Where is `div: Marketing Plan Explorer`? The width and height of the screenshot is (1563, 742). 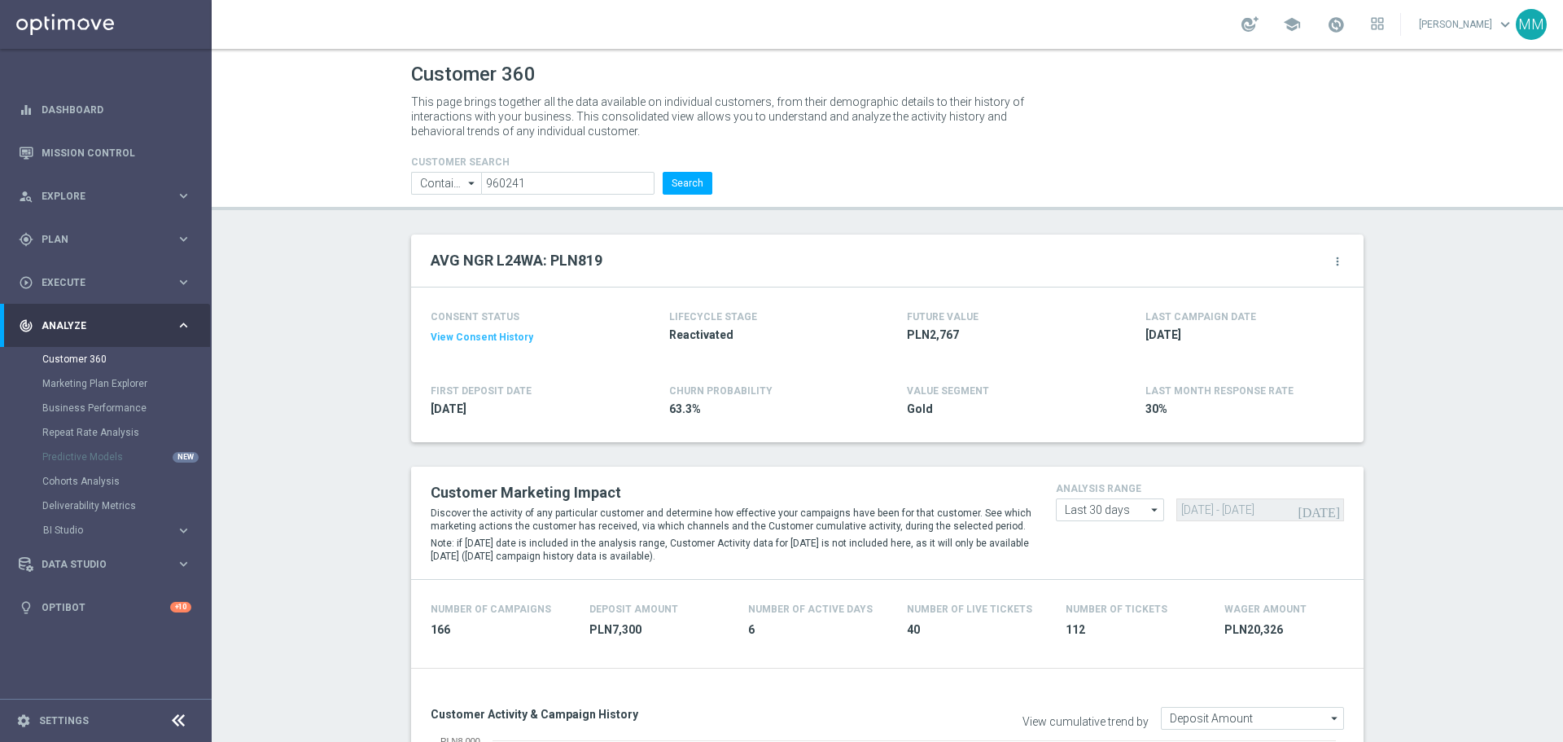
div: Marketing Plan Explorer is located at coordinates (126, 383).